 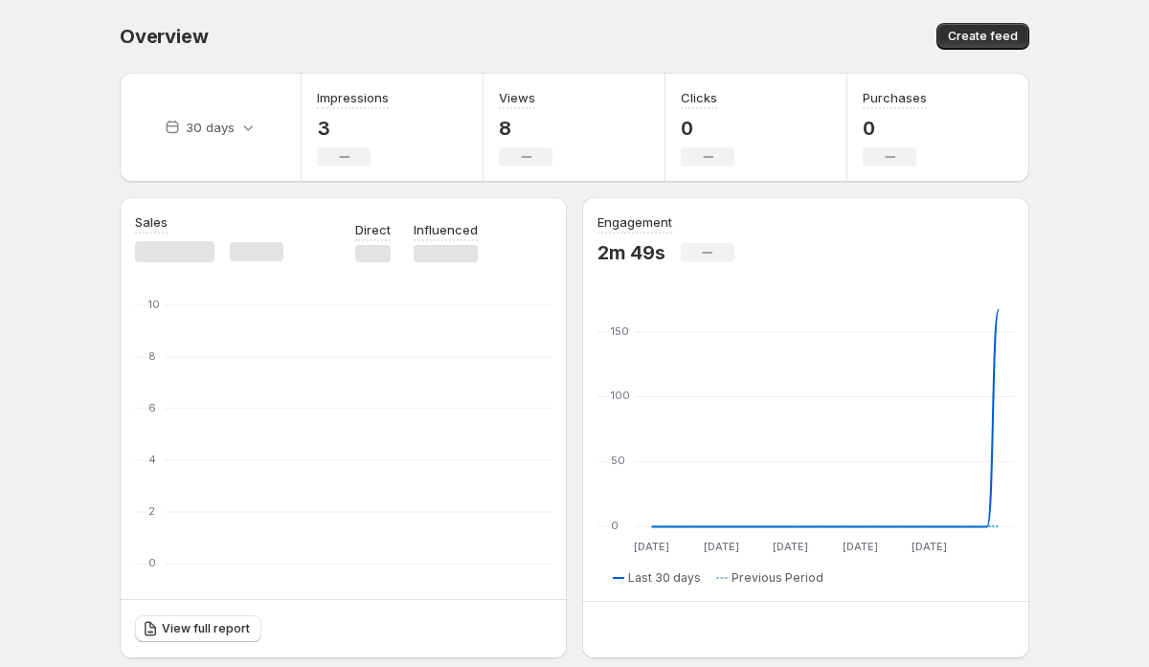 I want to click on text: 10, so click(x=154, y=304).